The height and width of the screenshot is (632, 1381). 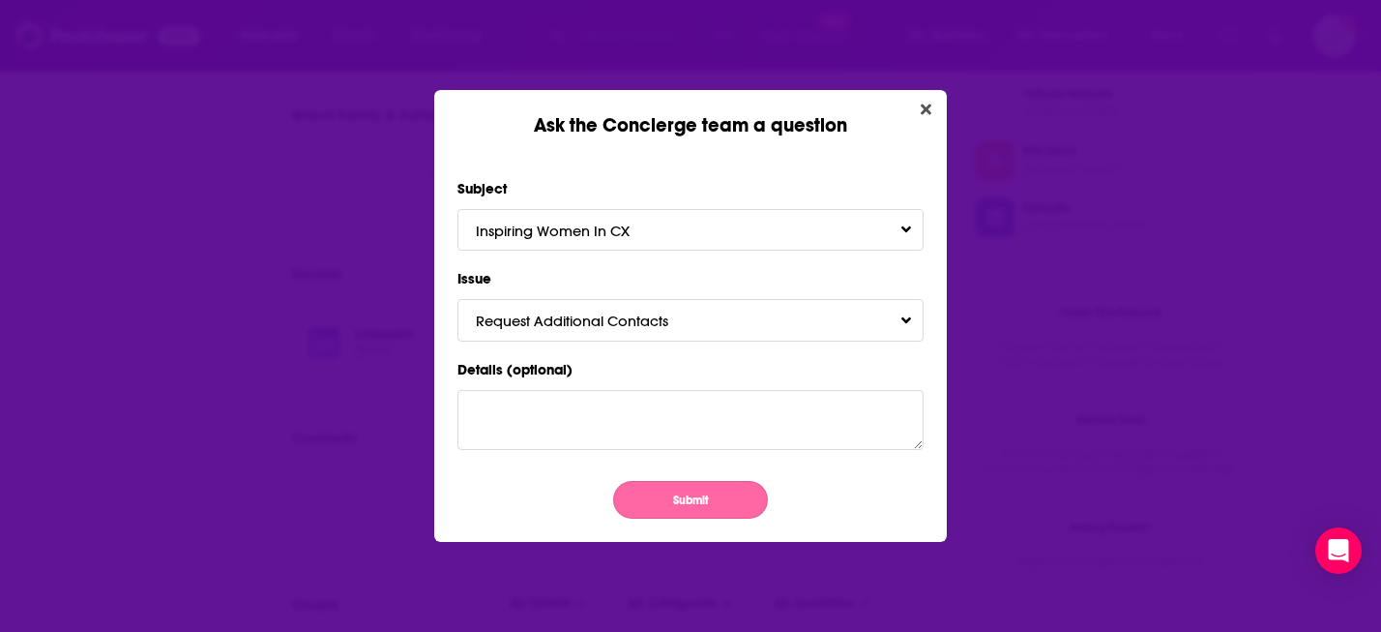 I want to click on button: Close, so click(x=926, y=109).